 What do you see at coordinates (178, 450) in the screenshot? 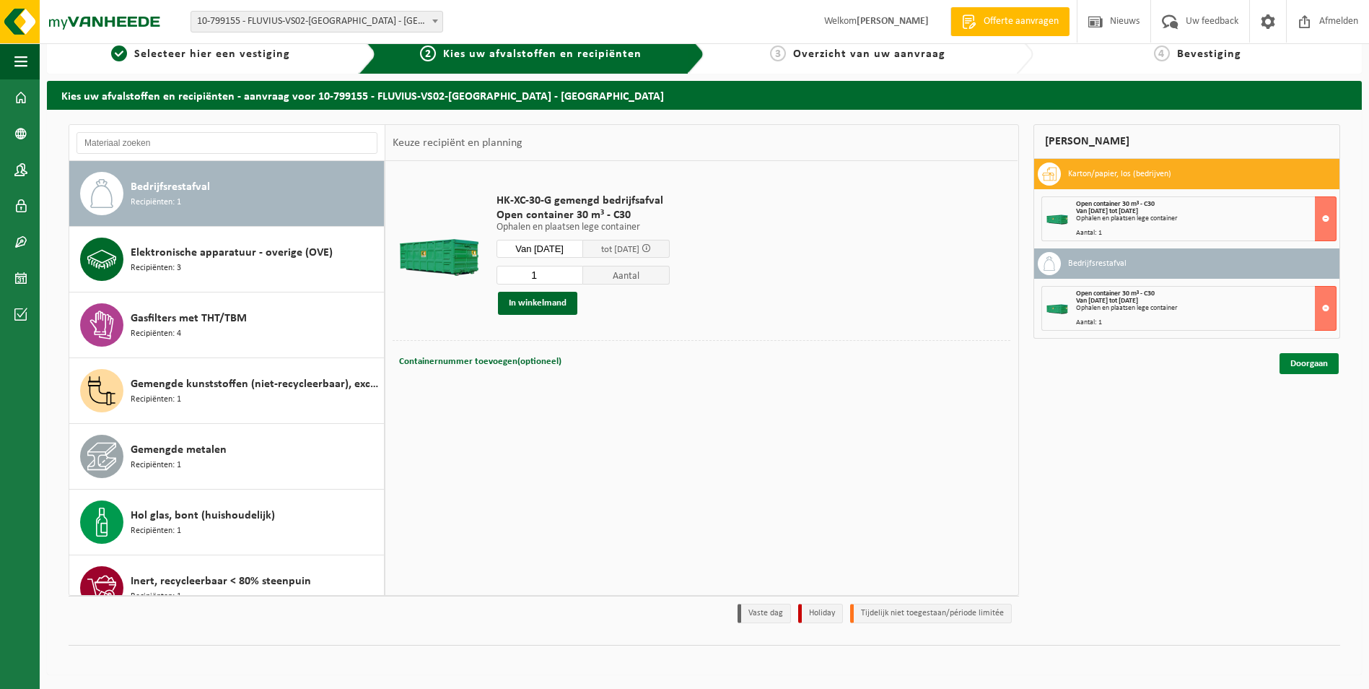
I see `span: Gemengde metalen` at bounding box center [178, 450].